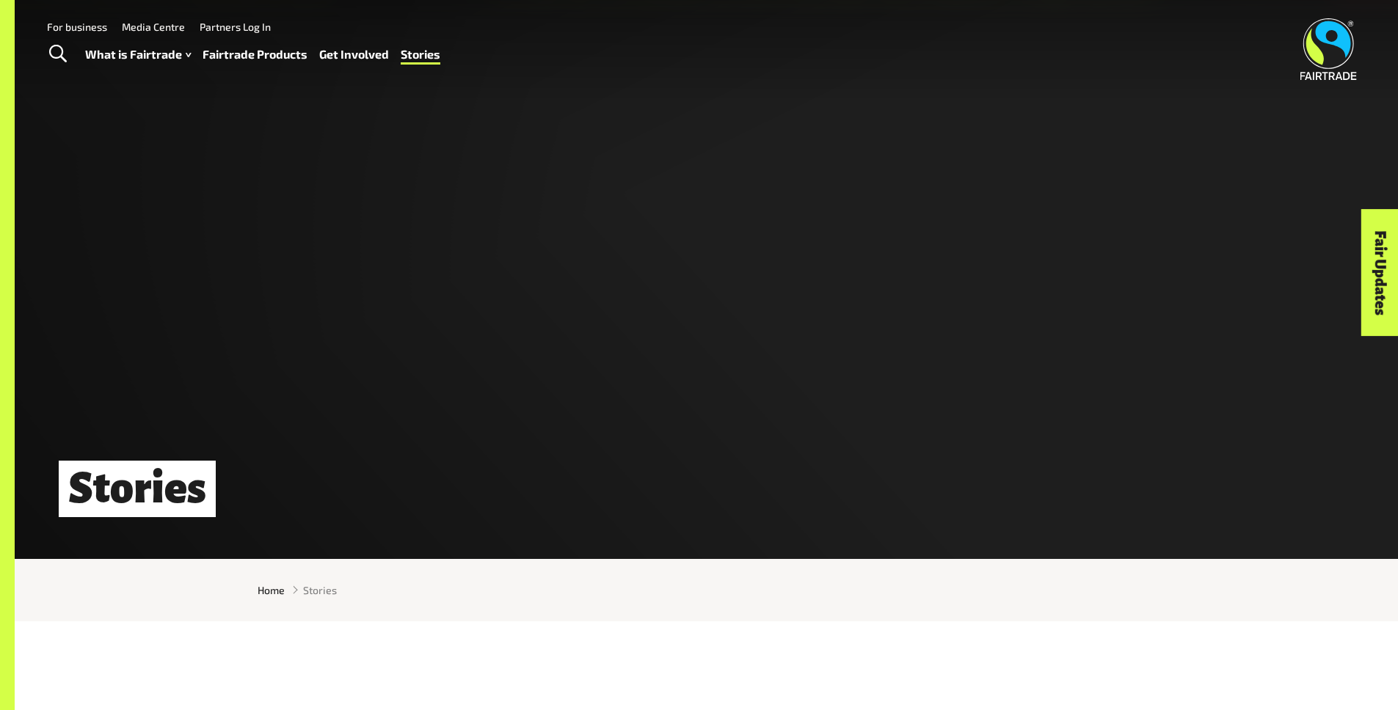  Describe the element at coordinates (255, 54) in the screenshot. I see `a: Fairtrade Products` at that location.